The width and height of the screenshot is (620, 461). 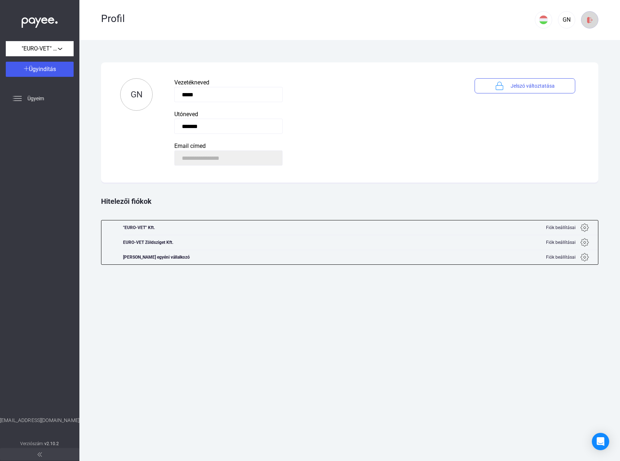 What do you see at coordinates (567, 20) in the screenshot?
I see `div: GN` at bounding box center [567, 20].